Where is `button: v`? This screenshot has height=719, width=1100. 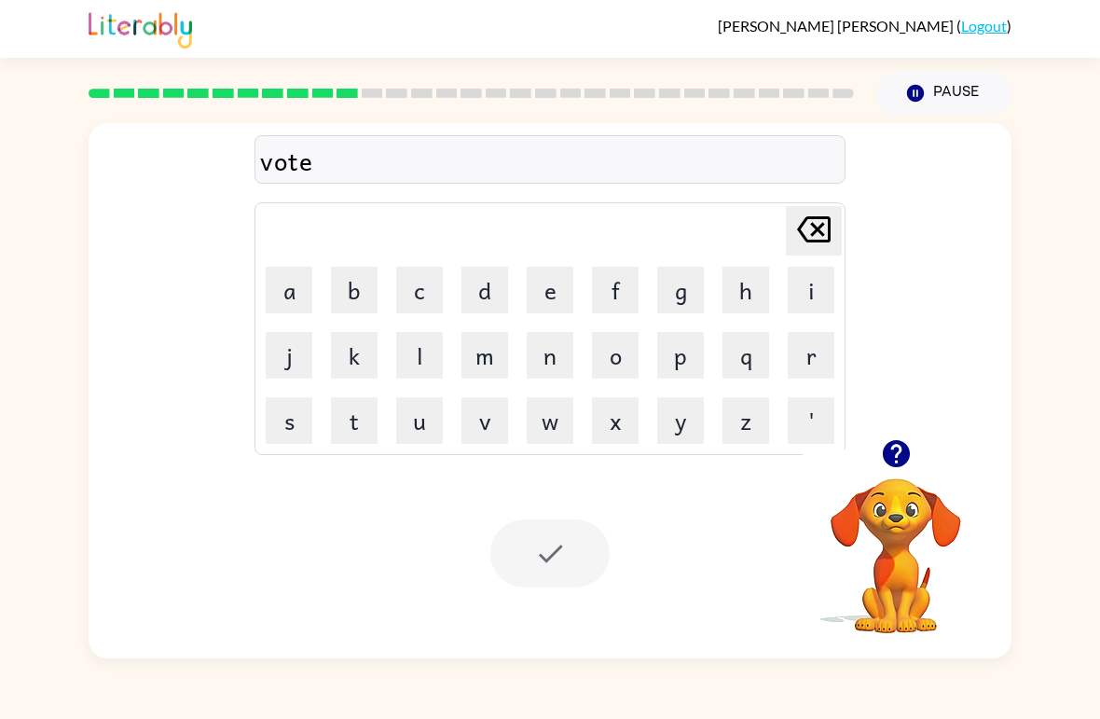 button: v is located at coordinates (485, 421).